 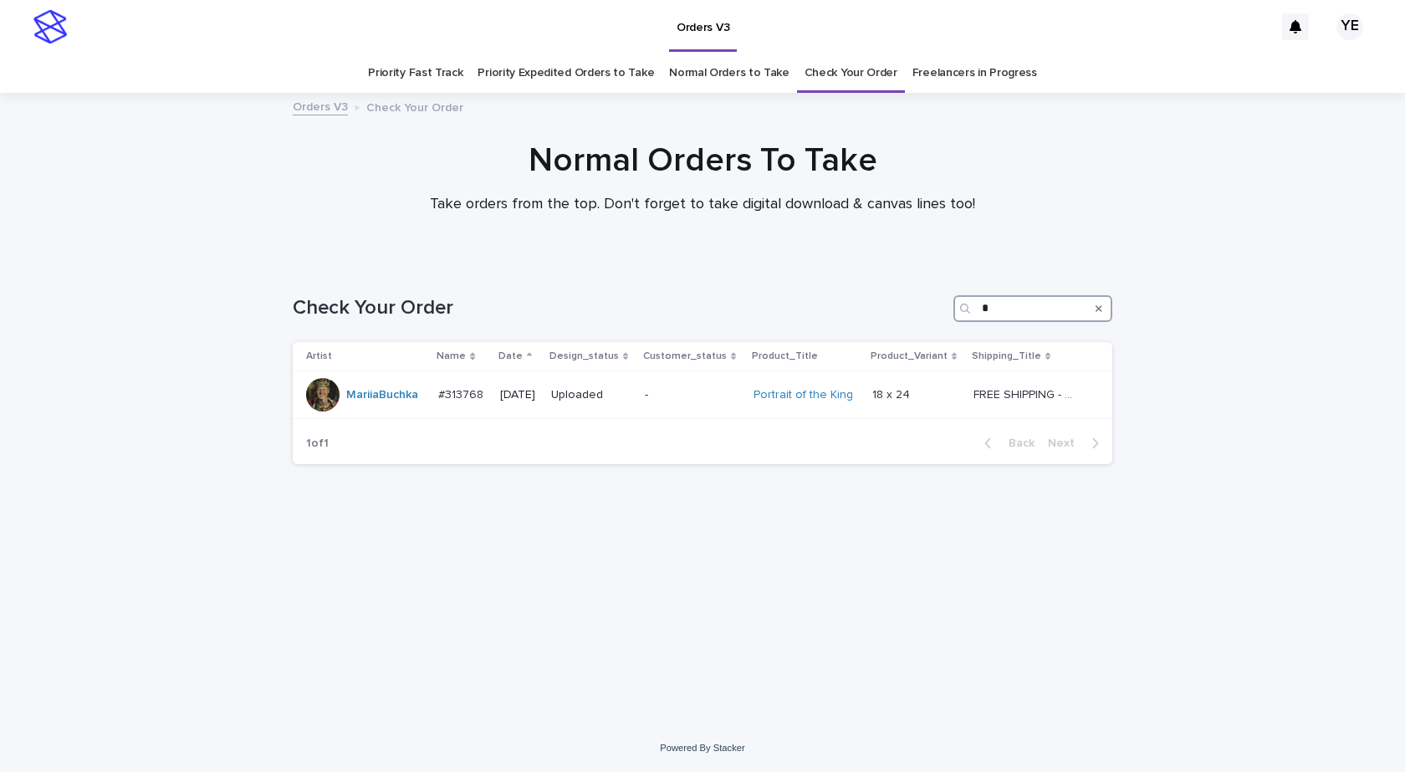 I want to click on a: Priority Fast Track, so click(x=415, y=73).